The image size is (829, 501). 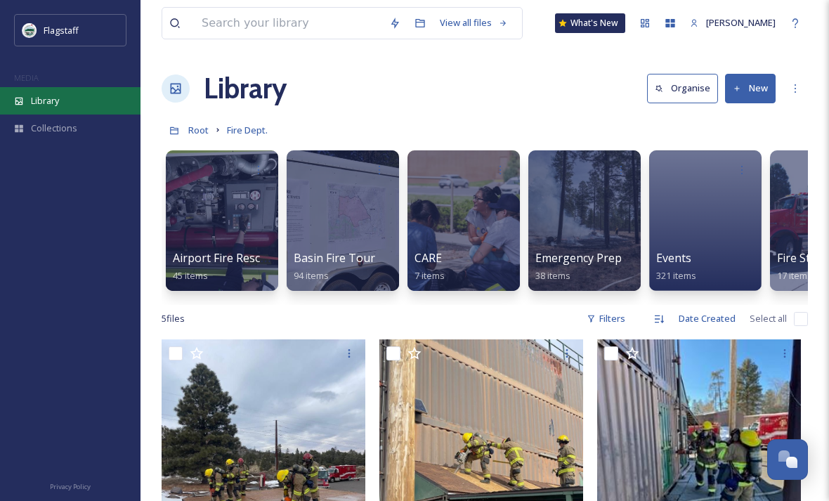 What do you see at coordinates (334, 266) in the screenshot?
I see `a: Basin Fire Tour94 items` at bounding box center [334, 266].